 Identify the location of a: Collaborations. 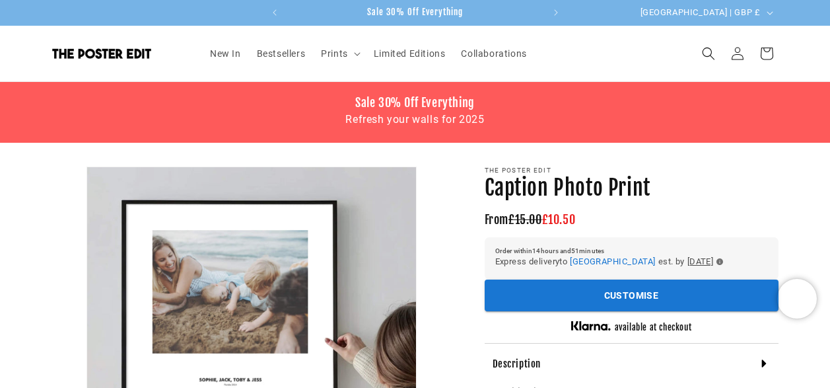
(494, 54).